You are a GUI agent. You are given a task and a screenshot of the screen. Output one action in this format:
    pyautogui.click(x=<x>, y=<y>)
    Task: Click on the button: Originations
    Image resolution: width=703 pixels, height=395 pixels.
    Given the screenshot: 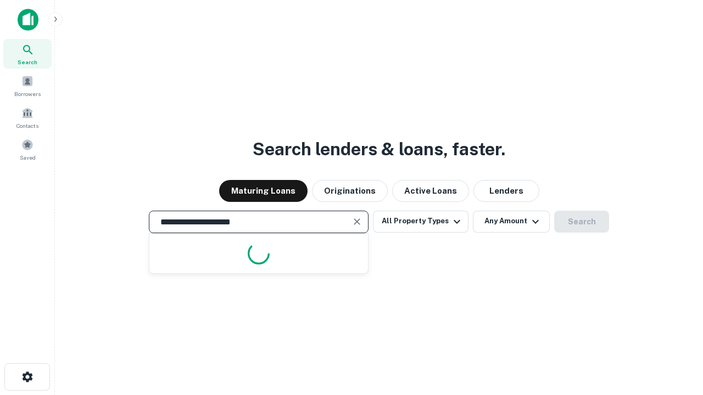 What is the action you would take?
    pyautogui.click(x=350, y=191)
    